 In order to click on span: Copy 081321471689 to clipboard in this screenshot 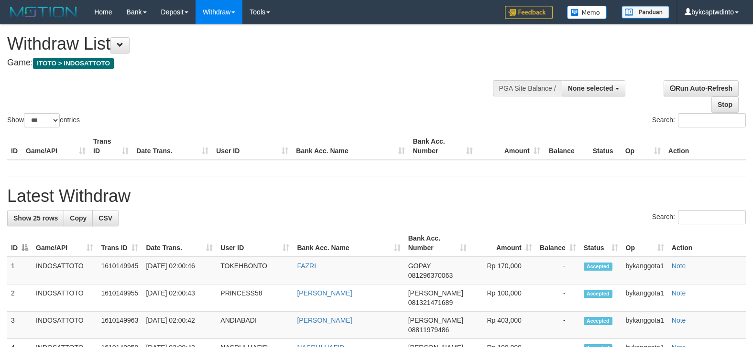, I will do `click(430, 303)`.